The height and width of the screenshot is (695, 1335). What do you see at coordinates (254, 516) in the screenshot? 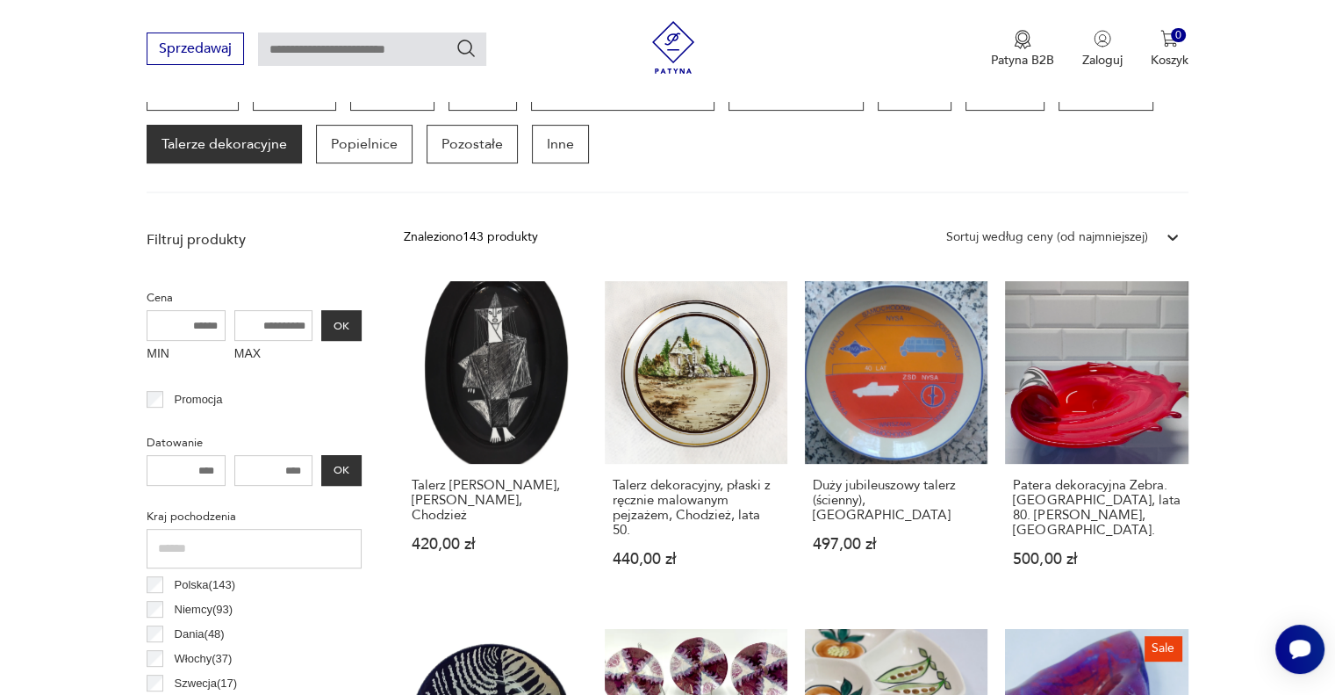
I see `p: Kraj pochodzenia` at bounding box center [254, 516].